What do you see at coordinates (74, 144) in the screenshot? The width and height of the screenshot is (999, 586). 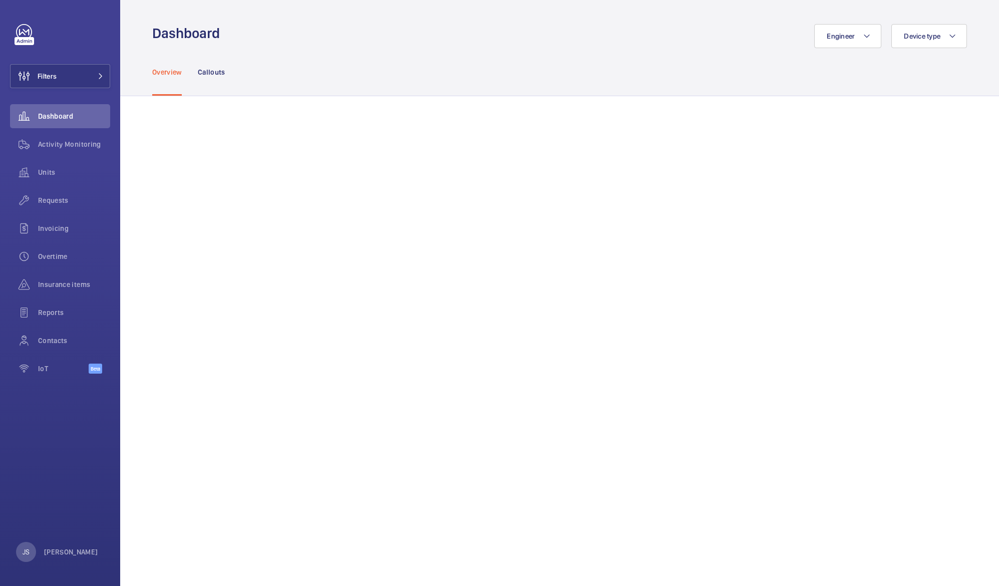 I see `span: Activity Monitoring` at bounding box center [74, 144].